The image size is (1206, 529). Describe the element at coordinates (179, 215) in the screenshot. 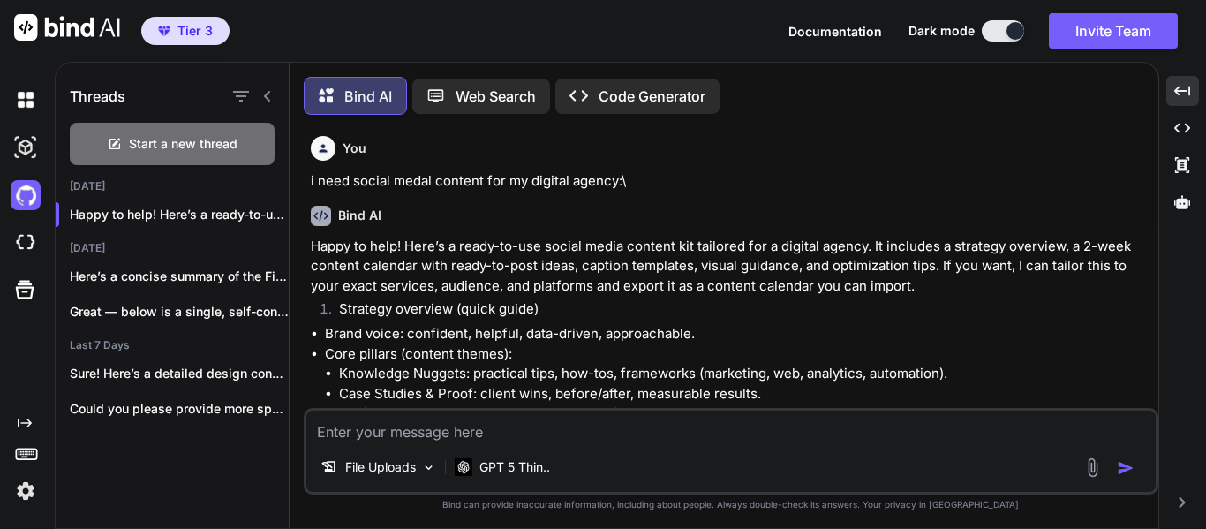

I see `p: Happy to help! Here’s a ready-to-use soc...` at that location.